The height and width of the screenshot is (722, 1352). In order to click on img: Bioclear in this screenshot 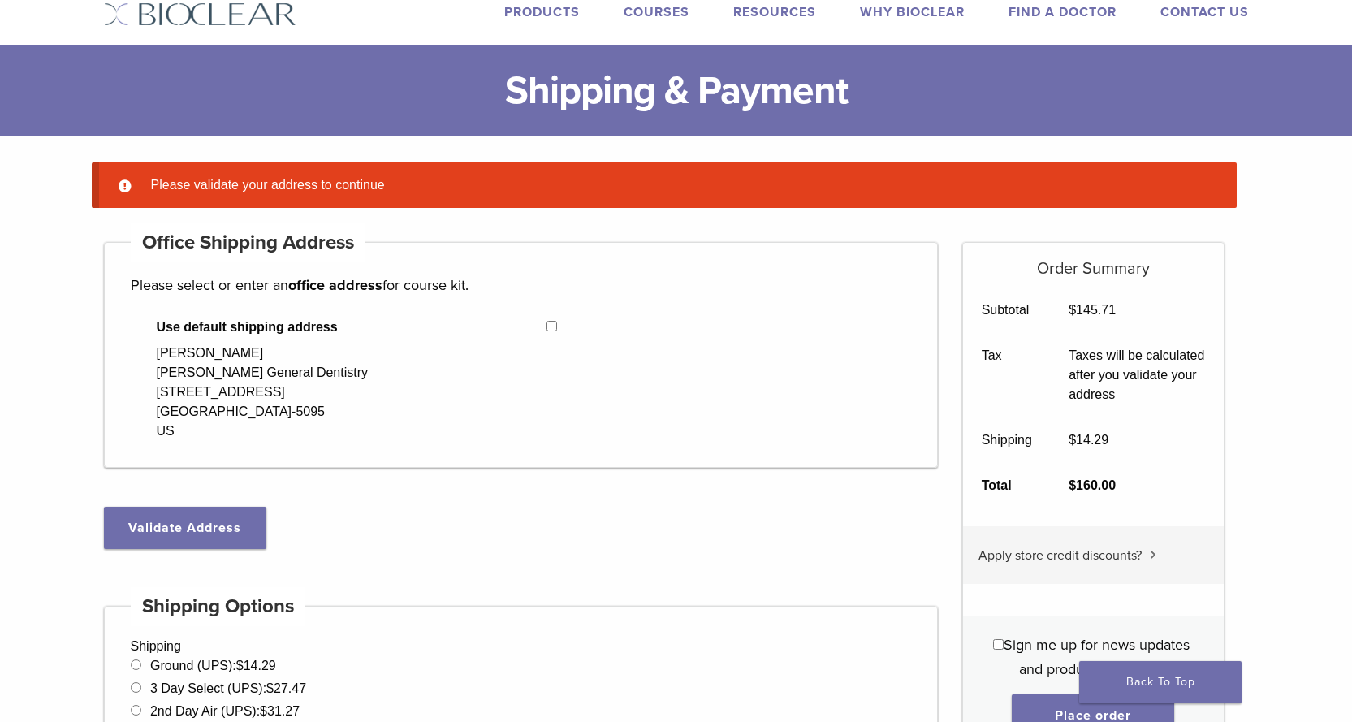, I will do `click(200, 14)`.